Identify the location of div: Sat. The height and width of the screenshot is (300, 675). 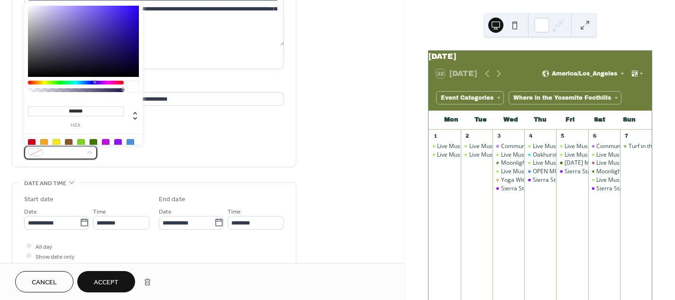
(600, 120).